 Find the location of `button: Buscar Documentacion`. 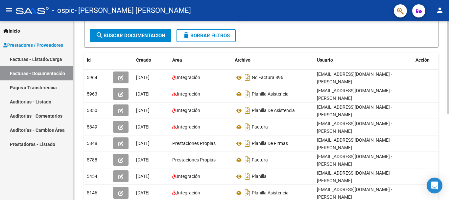

button: Buscar Documentacion is located at coordinates (131, 36).